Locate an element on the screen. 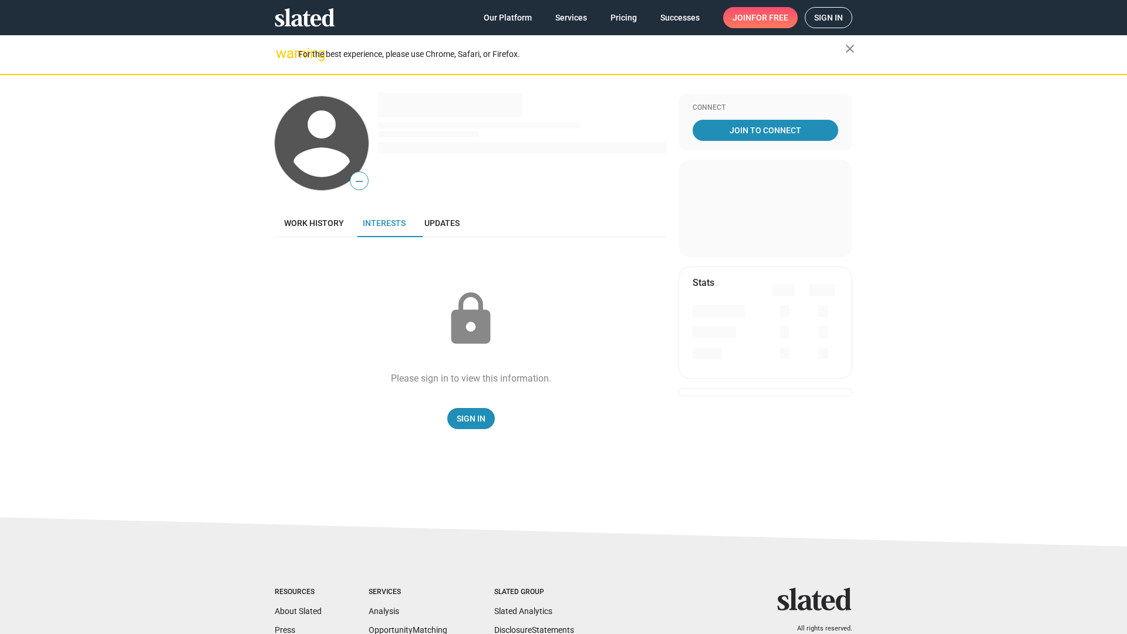  div: Connect is located at coordinates (766, 108).